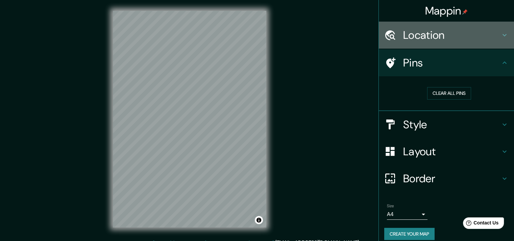 The width and height of the screenshot is (514, 241). Describe the element at coordinates (452, 179) in the screenshot. I see `h4: Border` at that location.